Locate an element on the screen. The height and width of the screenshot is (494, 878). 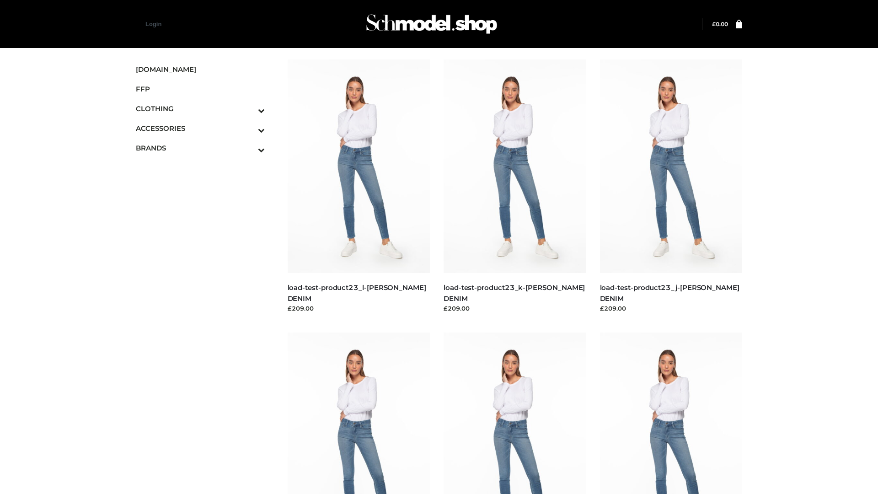
a: £0.00 is located at coordinates (719, 24).